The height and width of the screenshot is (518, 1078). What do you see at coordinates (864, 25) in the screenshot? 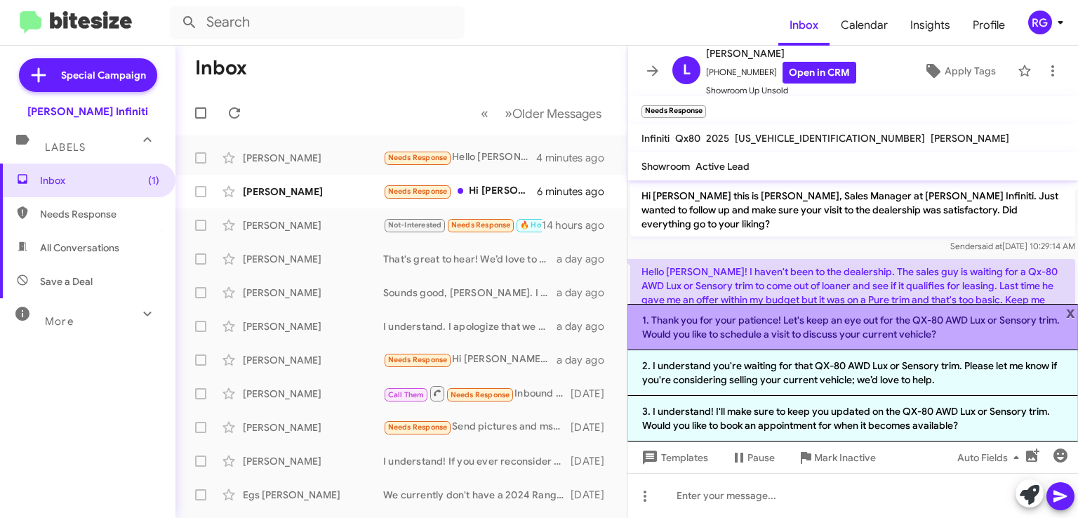
I see `a: Calendar` at bounding box center [864, 25].